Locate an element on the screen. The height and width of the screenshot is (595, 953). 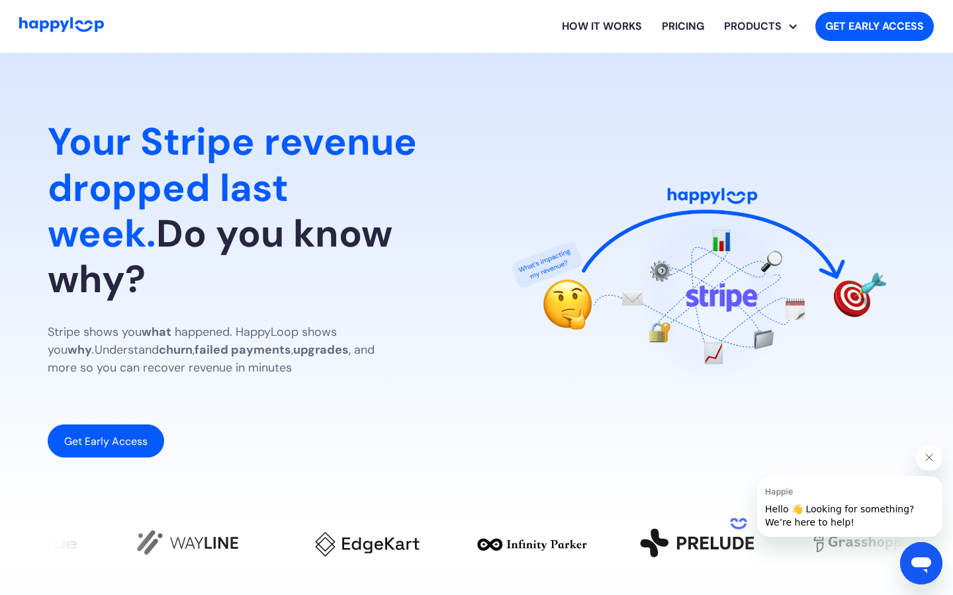
a: View HappyLoop pricing plans is located at coordinates (683, 26).